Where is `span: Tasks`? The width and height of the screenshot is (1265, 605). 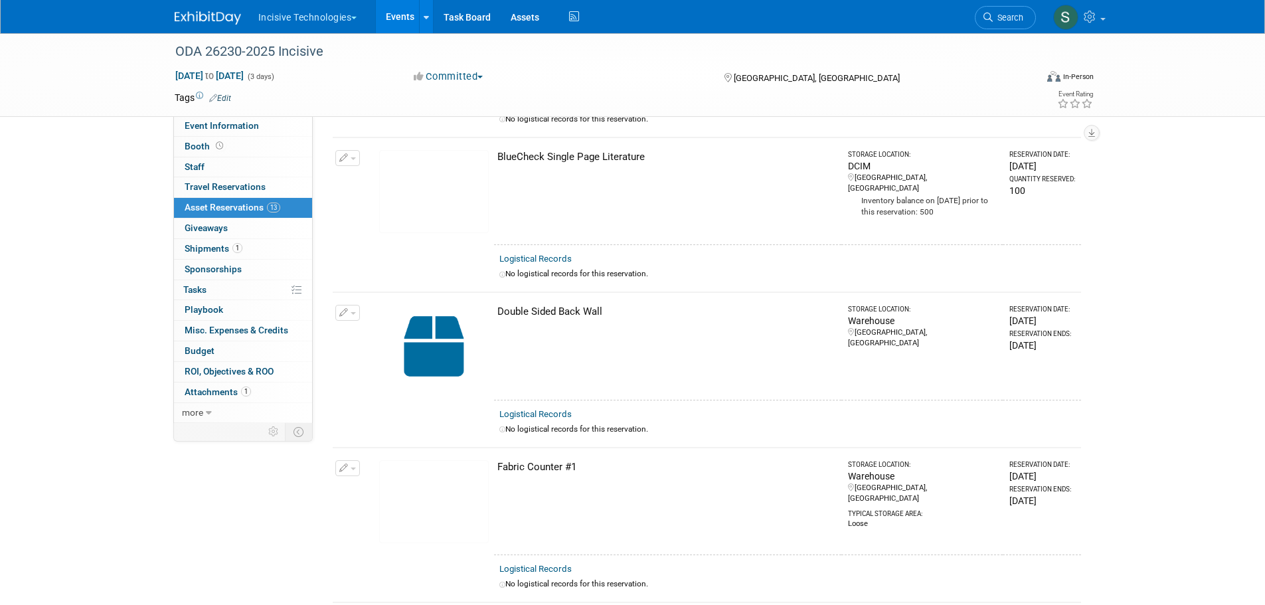 span: Tasks is located at coordinates (195, 290).